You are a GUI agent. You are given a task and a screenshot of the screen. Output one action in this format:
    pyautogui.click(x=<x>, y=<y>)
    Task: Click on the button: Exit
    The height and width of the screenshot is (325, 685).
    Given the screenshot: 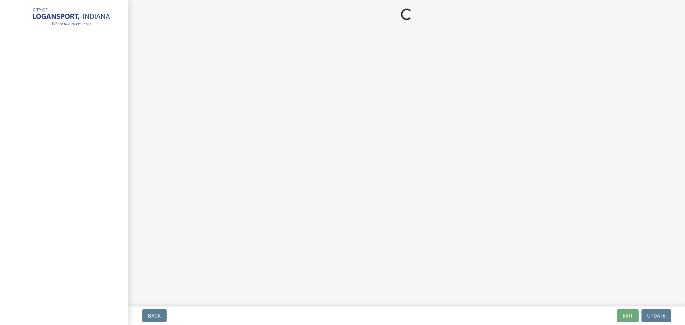 What is the action you would take?
    pyautogui.click(x=628, y=316)
    